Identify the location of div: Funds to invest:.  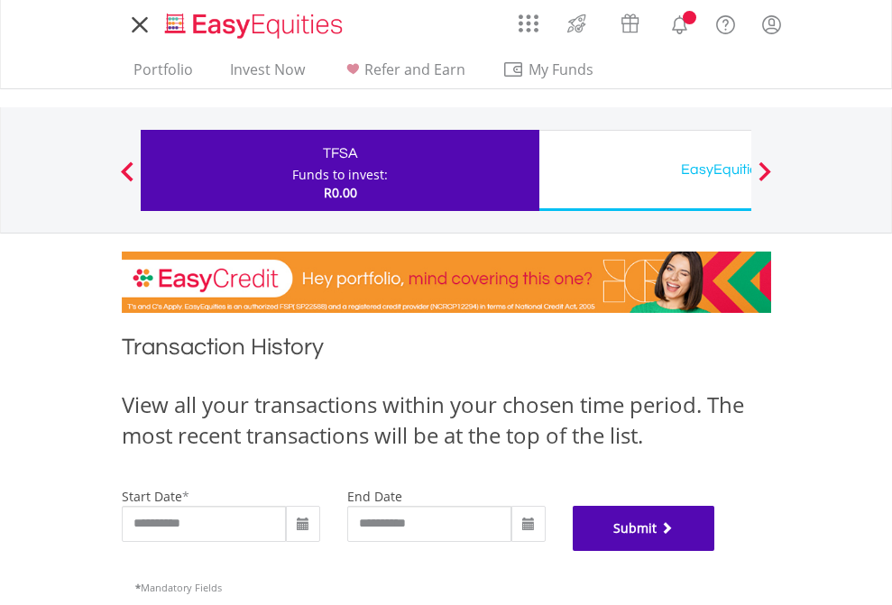
(340, 175).